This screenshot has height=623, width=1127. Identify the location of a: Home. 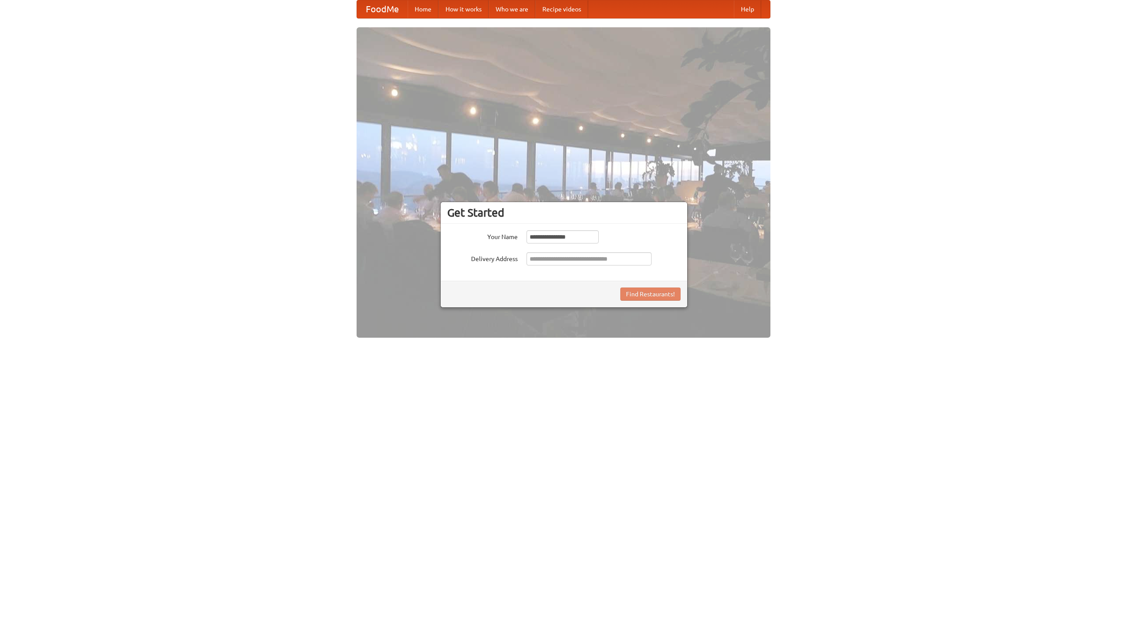
(423, 9).